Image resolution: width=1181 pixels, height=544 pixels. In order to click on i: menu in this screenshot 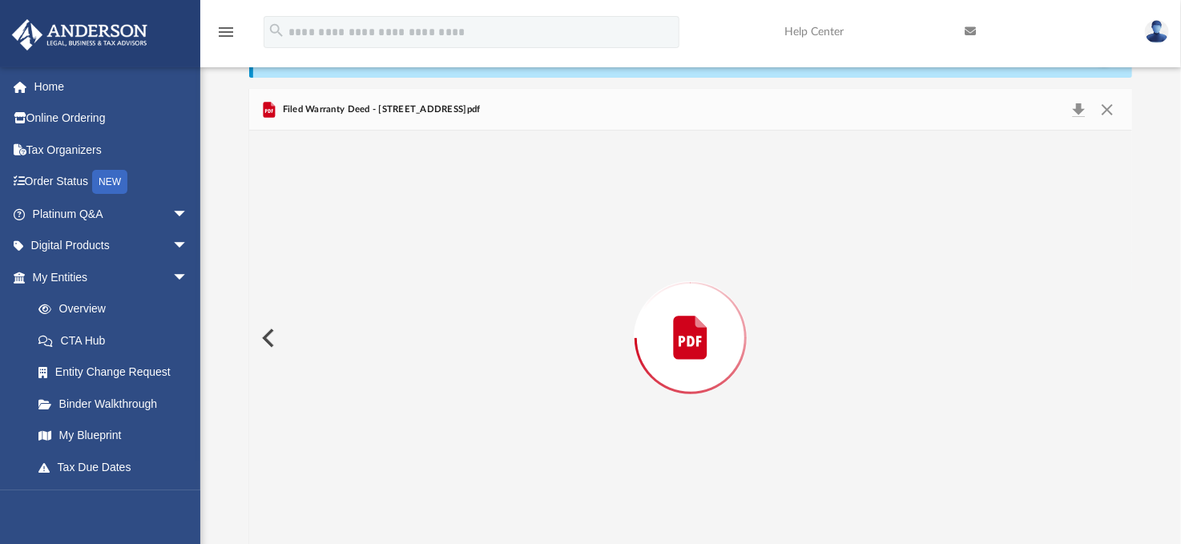, I will do `click(226, 32)`.